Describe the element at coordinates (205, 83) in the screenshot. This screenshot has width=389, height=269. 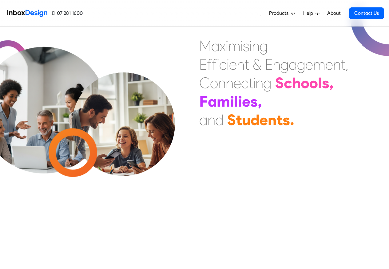
I see `div: C` at that location.